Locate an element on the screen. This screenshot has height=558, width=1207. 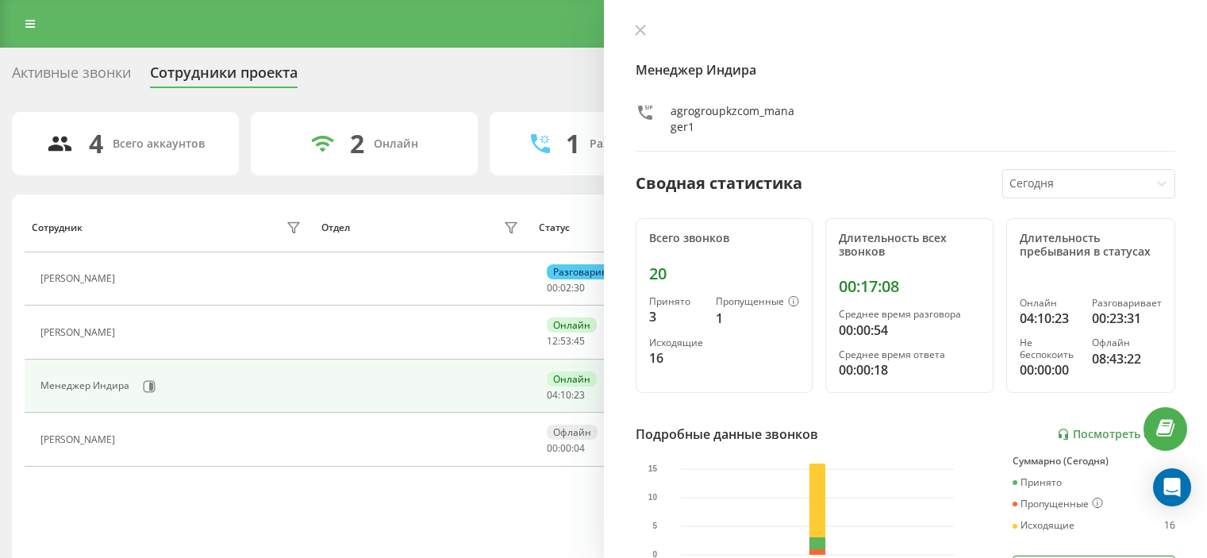
div: Среднее время ответа is located at coordinates (910, 355).